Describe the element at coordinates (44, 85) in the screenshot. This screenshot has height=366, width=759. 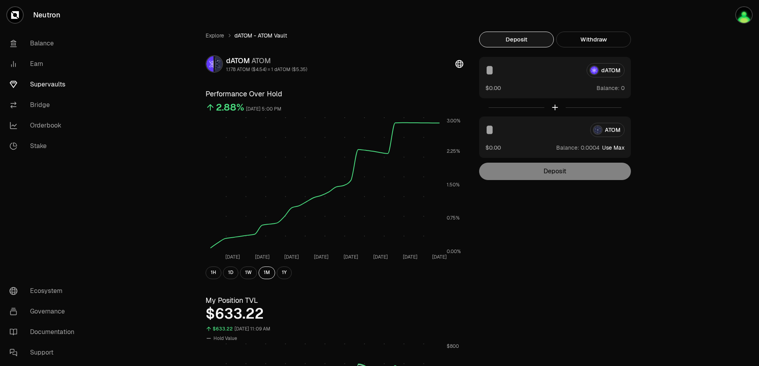
I see `a: Supervaults` at that location.